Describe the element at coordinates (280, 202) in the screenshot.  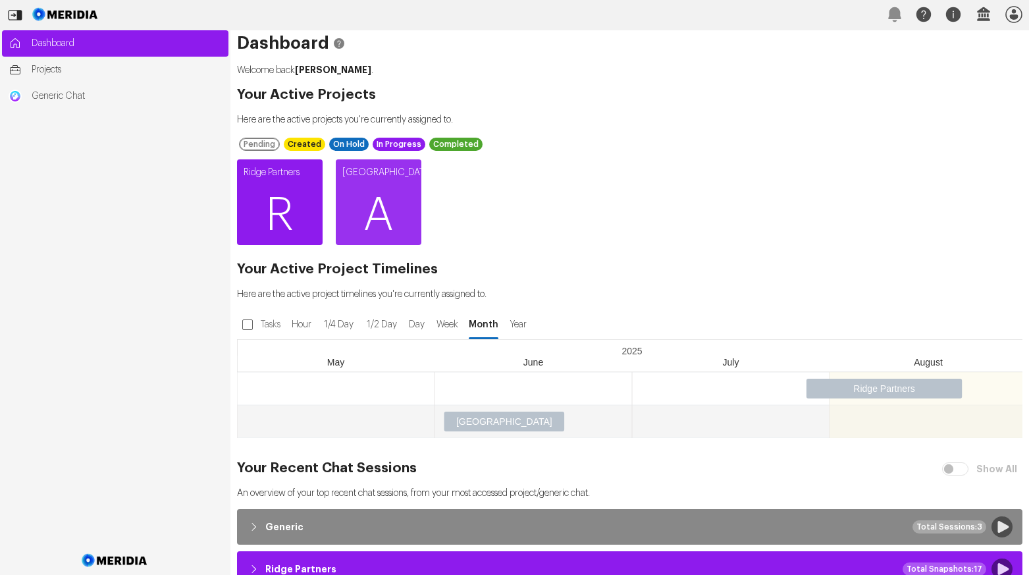
I see `a: Ridge PartnersR` at that location.